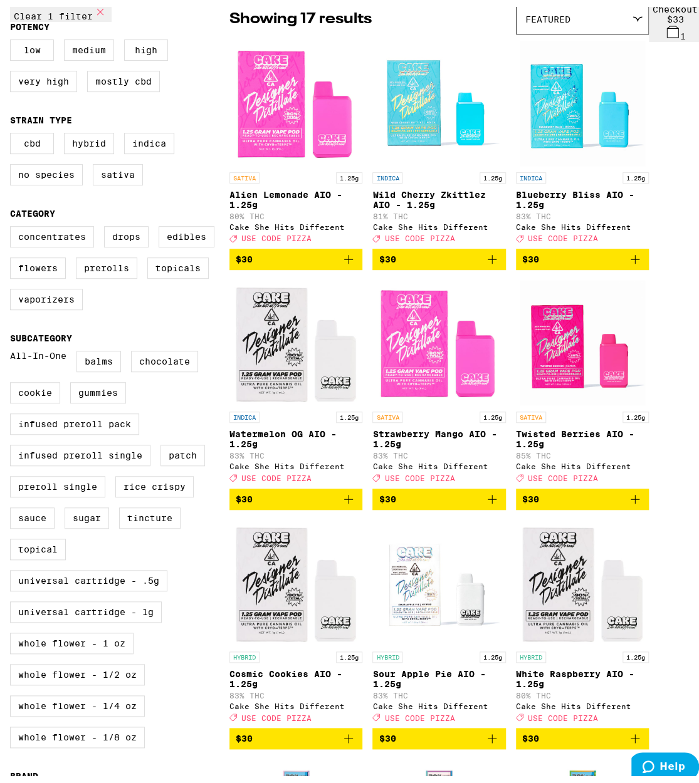 This screenshot has width=699, height=783. Describe the element at coordinates (300, 13) in the screenshot. I see `p: Showing 17 results` at that location.